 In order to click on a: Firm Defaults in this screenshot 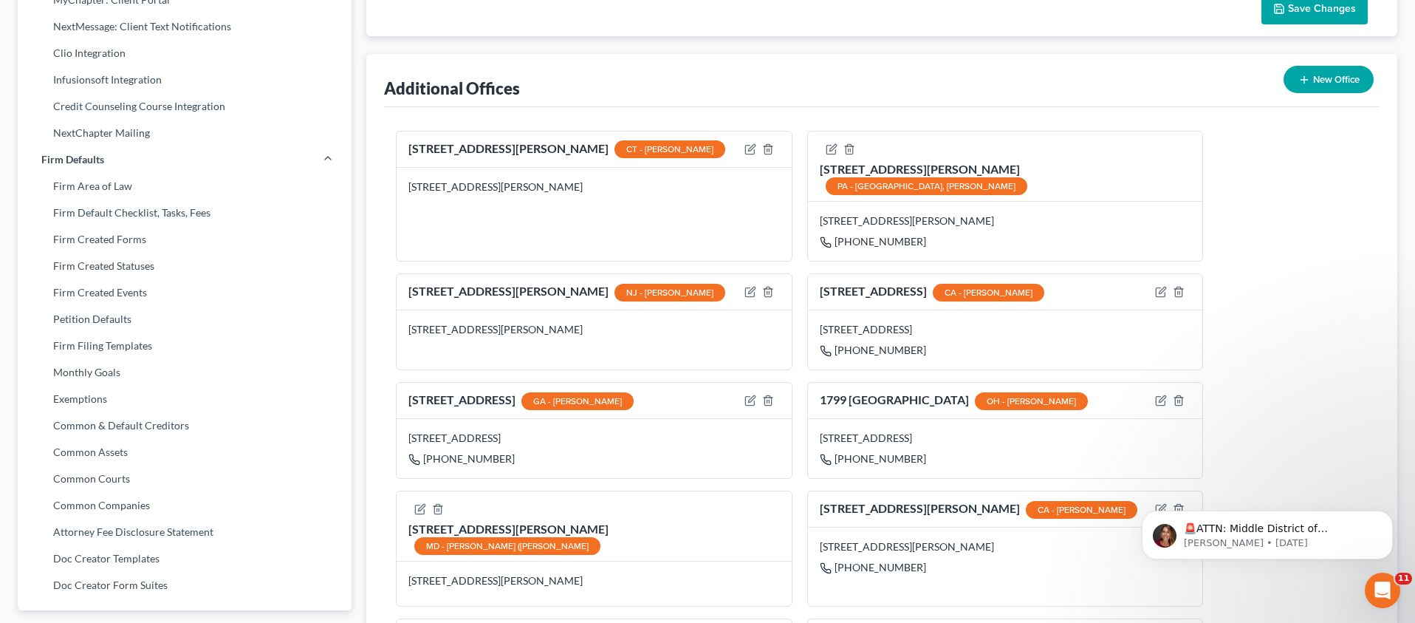, I will do `click(185, 160)`.